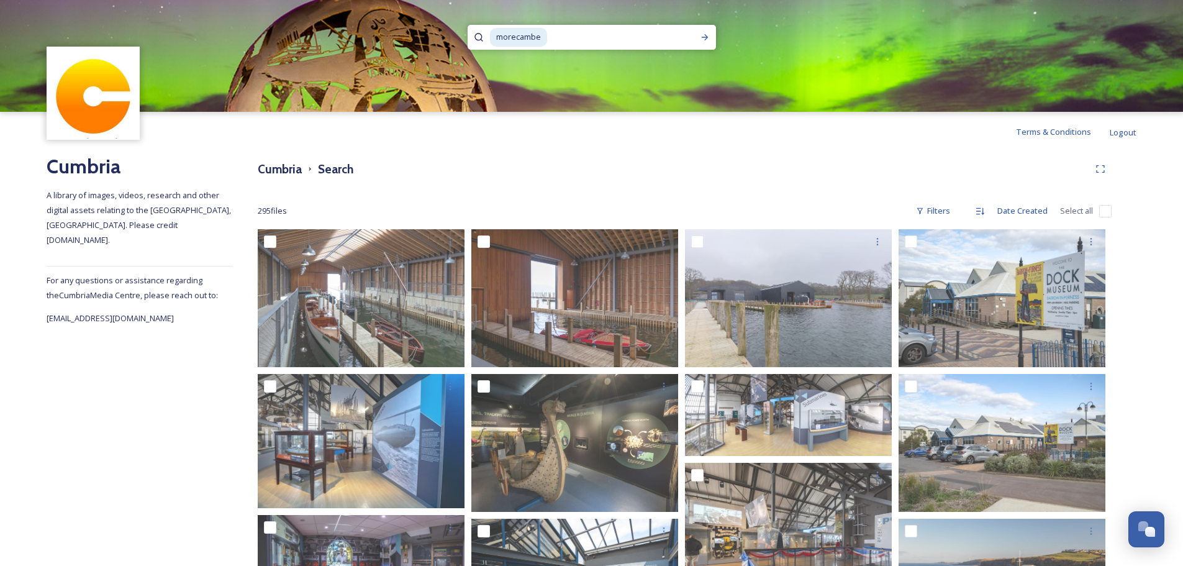 The width and height of the screenshot is (1183, 566). Describe the element at coordinates (361, 298) in the screenshot. I see `img: Windermere-Jetty-114.jpg` at that location.